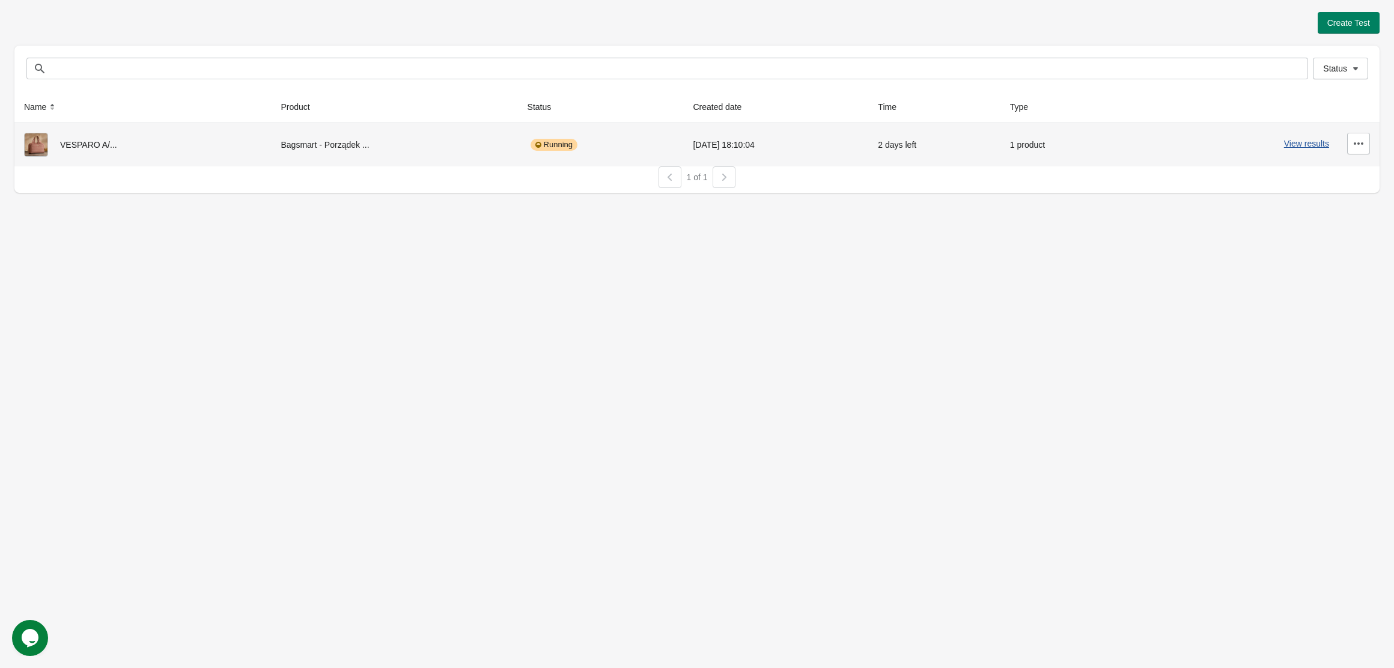  Describe the element at coordinates (893, 107) in the screenshot. I see `button: Time` at that location.